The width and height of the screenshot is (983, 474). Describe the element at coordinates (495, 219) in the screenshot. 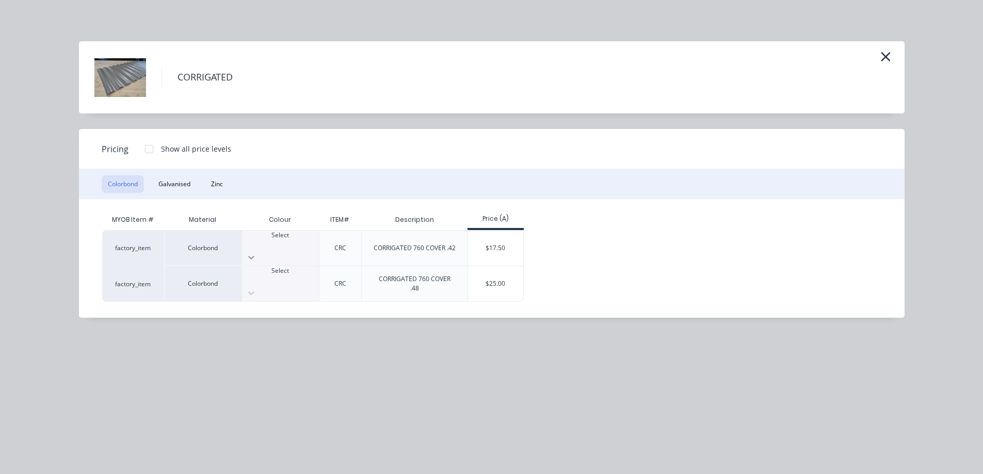

I see `div: Price (A)` at that location.